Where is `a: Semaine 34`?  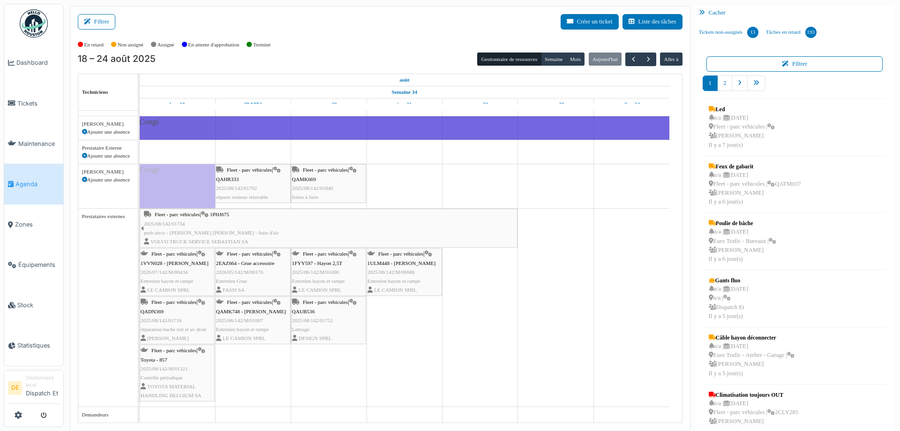
a: Semaine 34 is located at coordinates (405, 92).